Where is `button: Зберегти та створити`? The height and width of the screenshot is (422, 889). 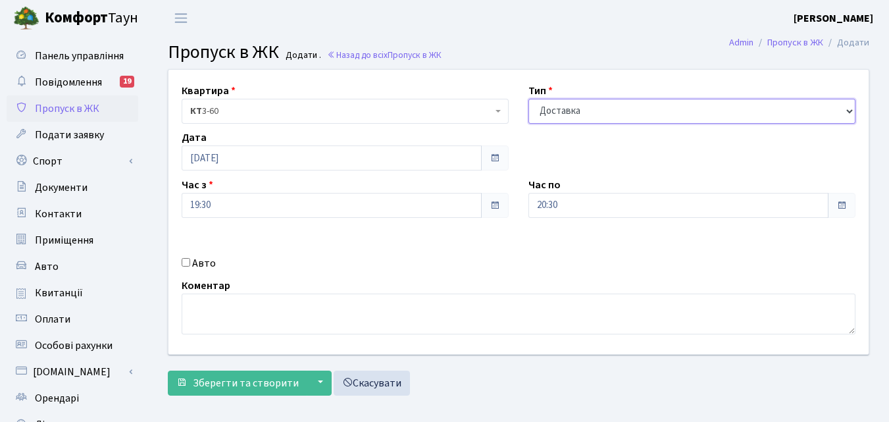
button: Зберегти та створити is located at coordinates (238, 383).